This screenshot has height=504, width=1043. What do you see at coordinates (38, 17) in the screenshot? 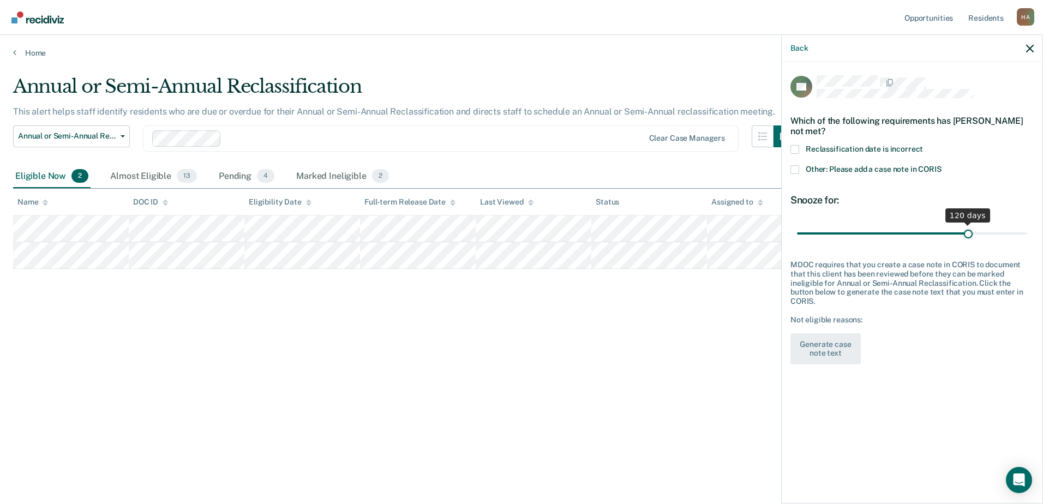
I see `img: Recidiviz` at bounding box center [38, 17].